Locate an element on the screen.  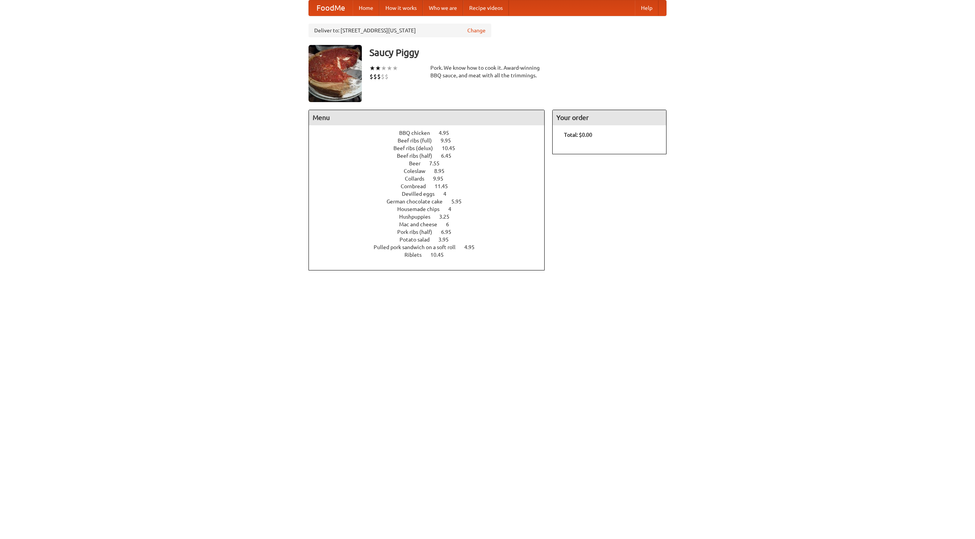
h3: Saucy Piggy is located at coordinates (518, 53).